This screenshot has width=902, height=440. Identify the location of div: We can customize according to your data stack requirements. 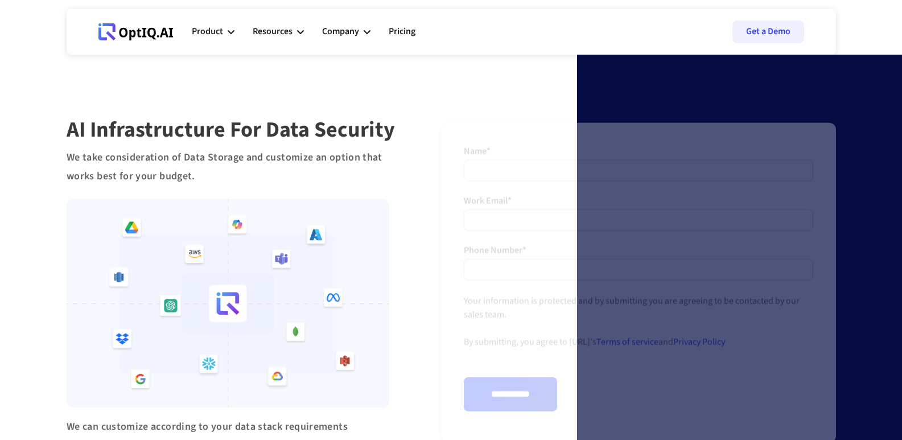
(228, 426).